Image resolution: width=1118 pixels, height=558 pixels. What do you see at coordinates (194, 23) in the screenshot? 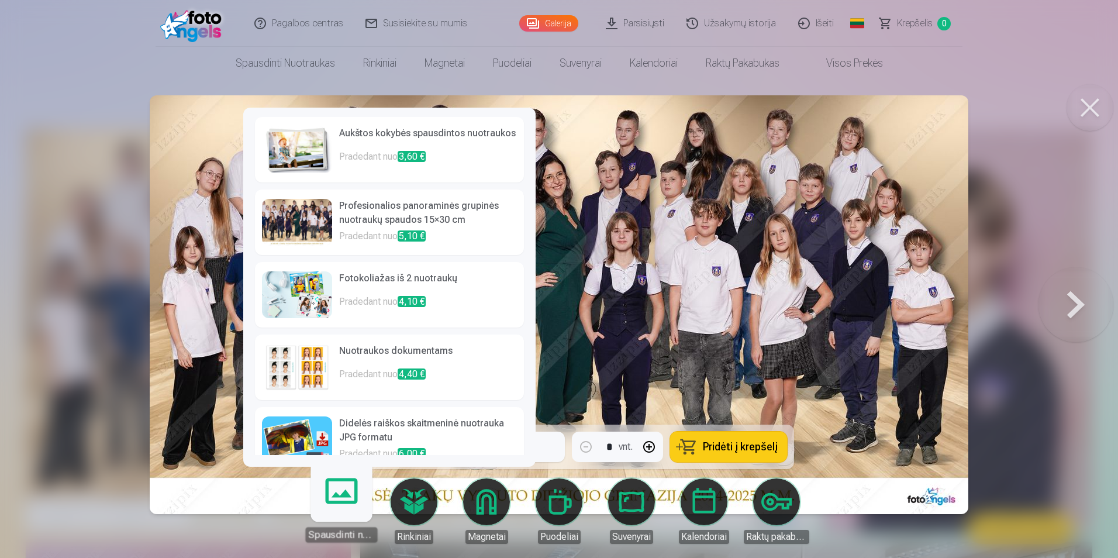
I see `img: /fa5` at bounding box center [194, 23].